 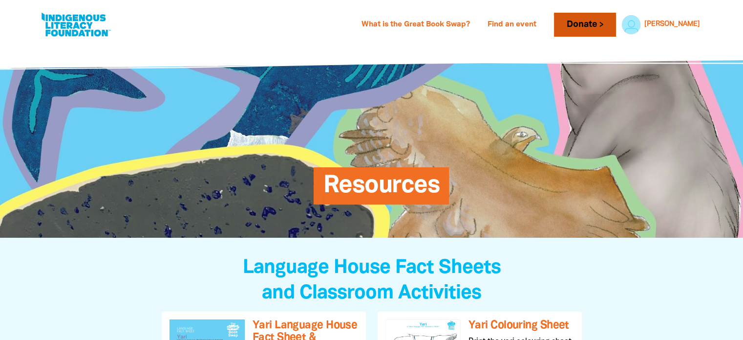 I want to click on a: Find an event, so click(x=512, y=25).